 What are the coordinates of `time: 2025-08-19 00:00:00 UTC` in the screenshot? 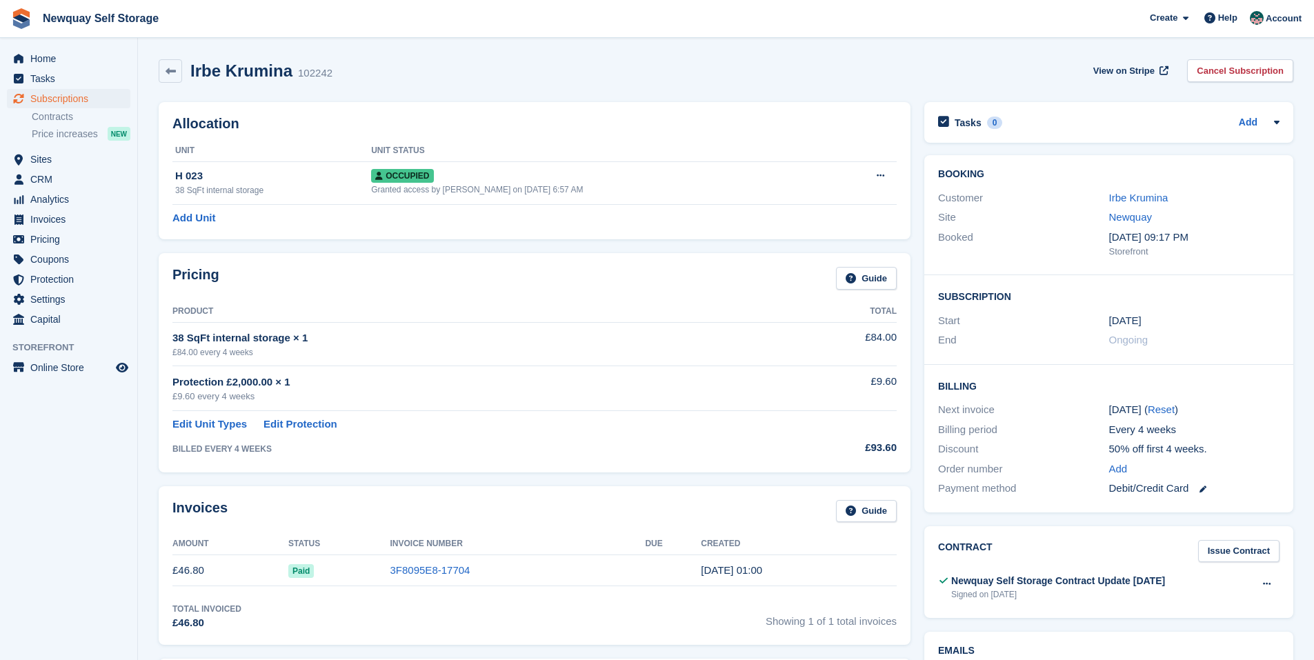 It's located at (1125, 321).